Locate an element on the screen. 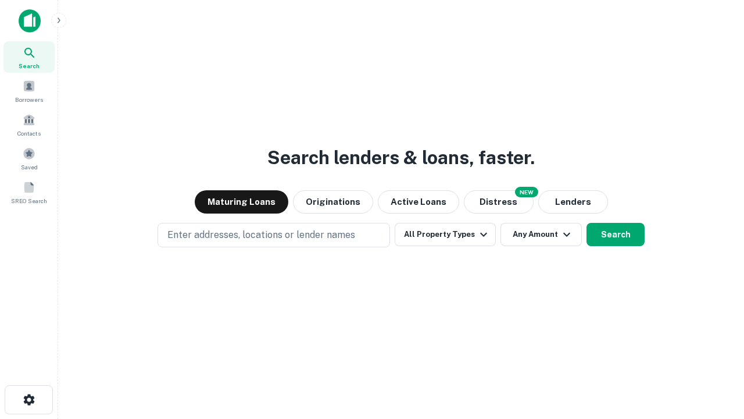  span: Search is located at coordinates (29, 66).